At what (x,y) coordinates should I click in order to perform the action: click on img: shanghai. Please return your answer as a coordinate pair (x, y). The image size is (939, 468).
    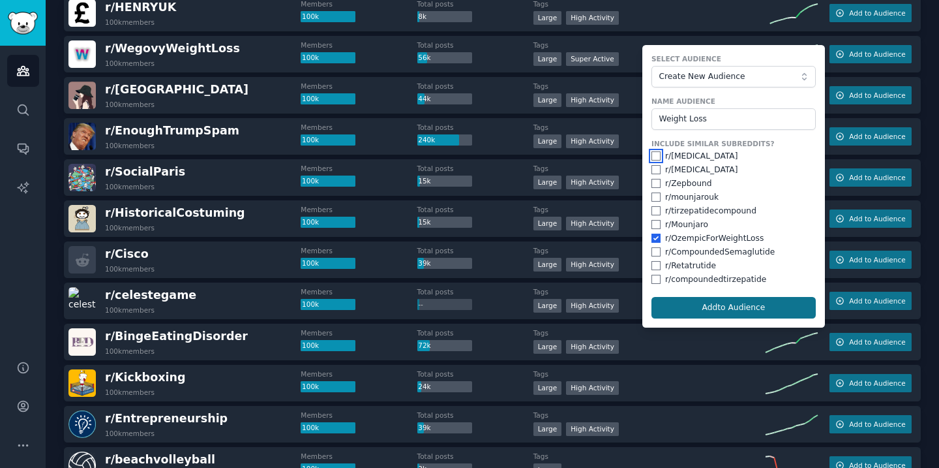
    Looking at the image, I should click on (82, 95).